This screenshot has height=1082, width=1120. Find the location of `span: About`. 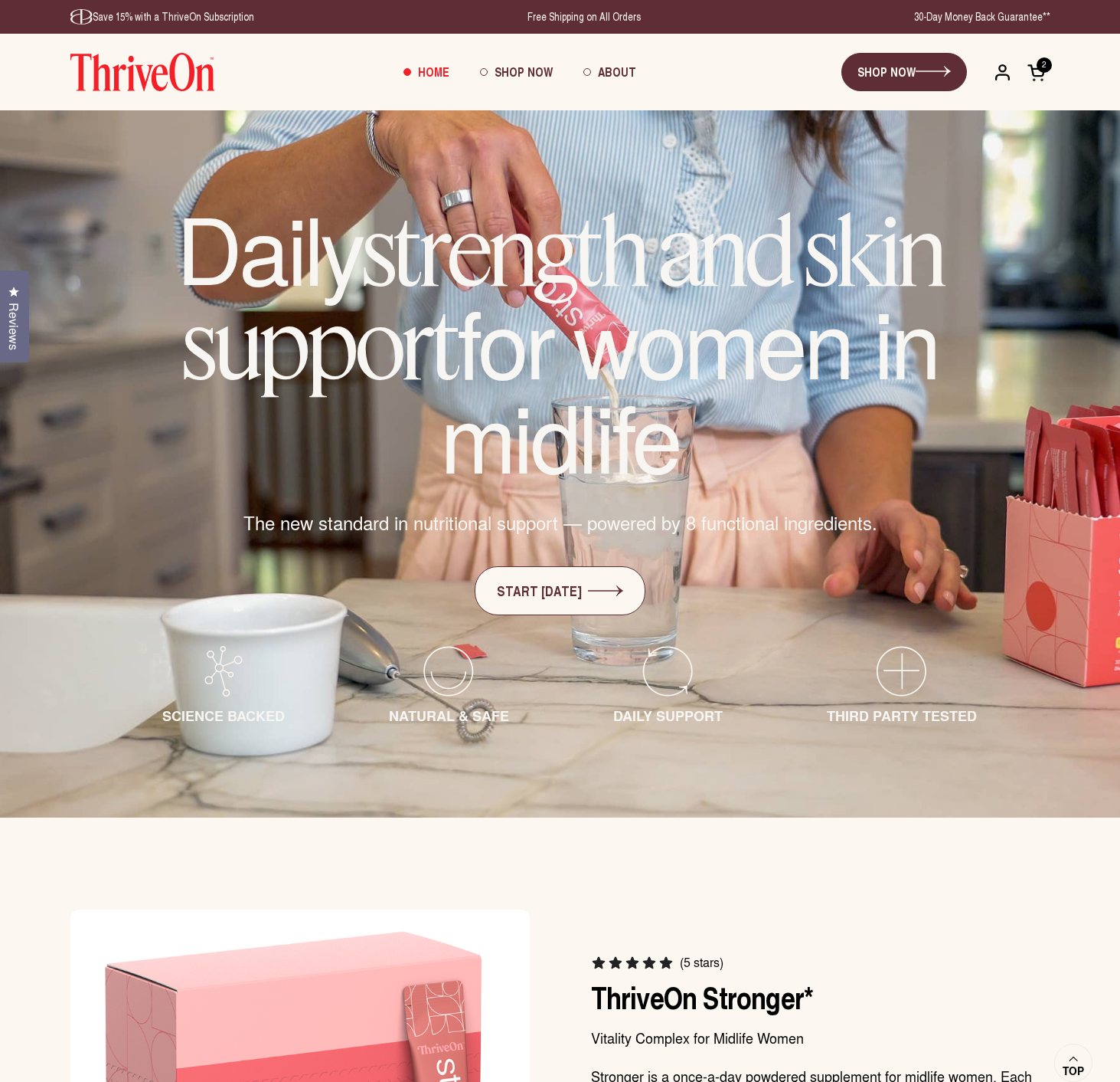

span: About is located at coordinates (617, 71).